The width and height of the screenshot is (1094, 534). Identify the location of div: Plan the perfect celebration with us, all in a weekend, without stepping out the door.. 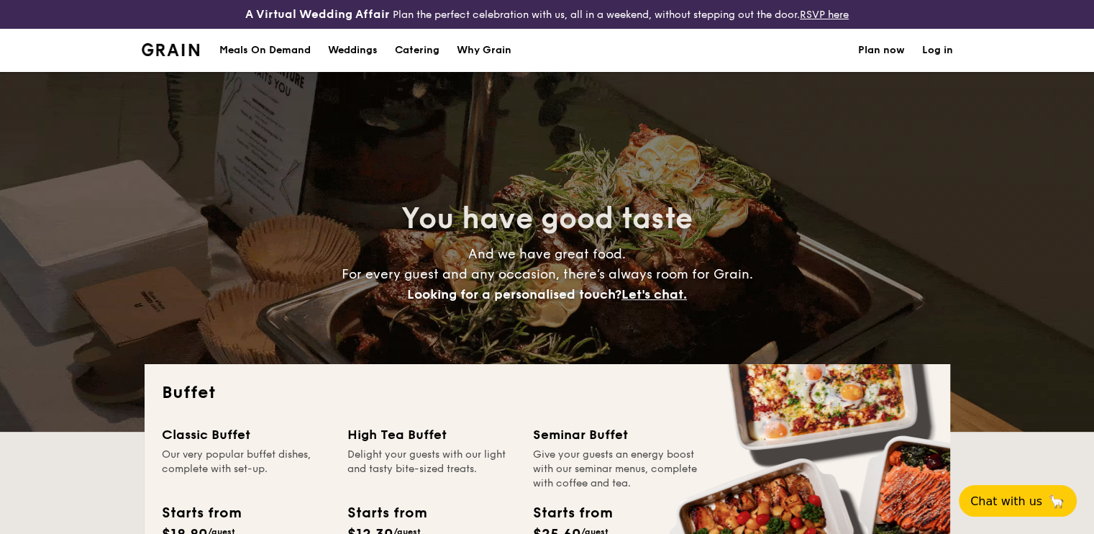
(547, 14).